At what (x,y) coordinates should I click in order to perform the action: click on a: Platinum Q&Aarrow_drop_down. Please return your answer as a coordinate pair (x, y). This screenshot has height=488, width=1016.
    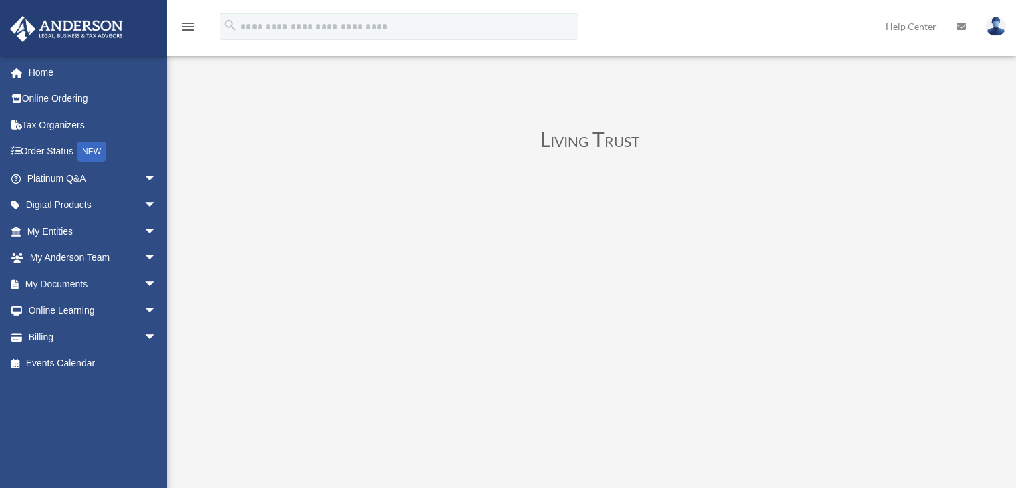
    Looking at the image, I should click on (93, 178).